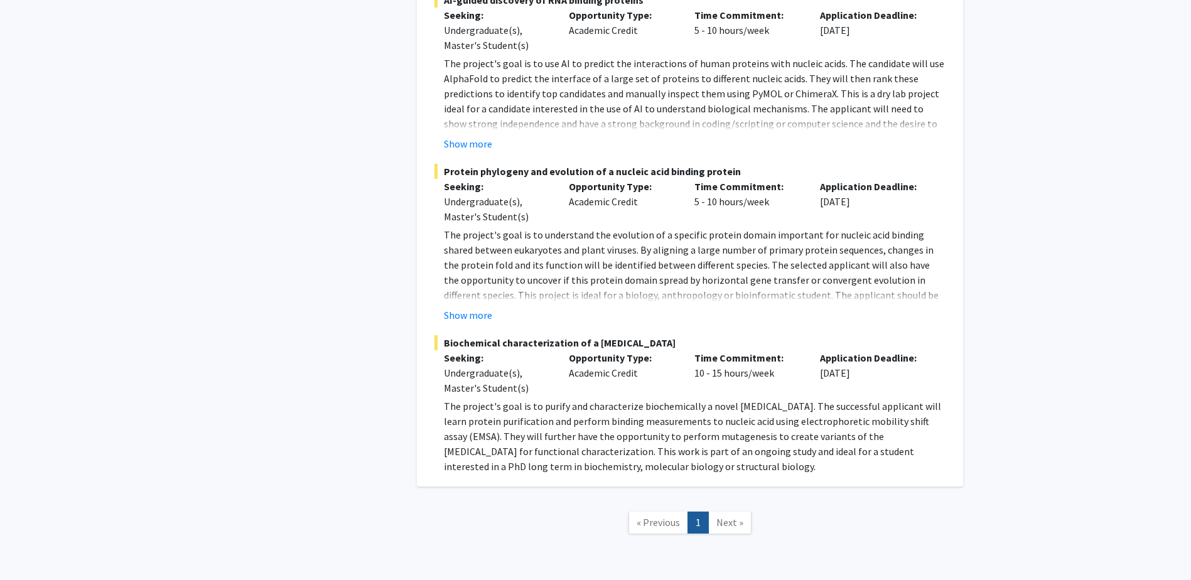 This screenshot has height=580, width=1191. What do you see at coordinates (690, 171) in the screenshot?
I see `span: Protein phylogeny and evolution of a nucleic acid binding protein` at bounding box center [690, 171].